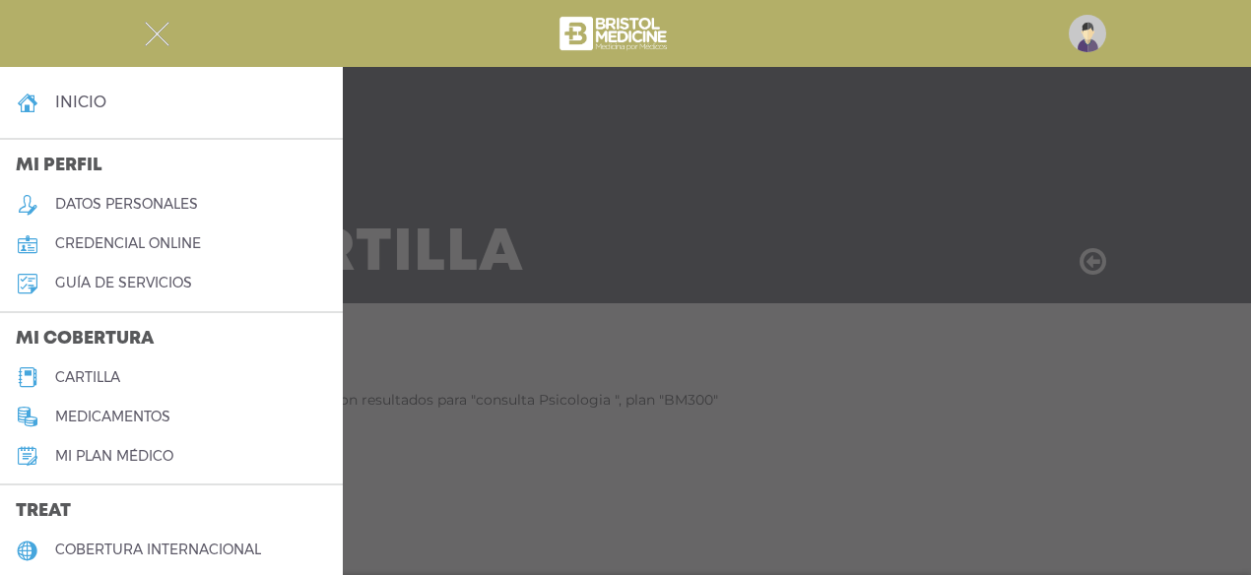  Describe the element at coordinates (1088, 33) in the screenshot. I see `img: profile-placeholder.svg` at that location.